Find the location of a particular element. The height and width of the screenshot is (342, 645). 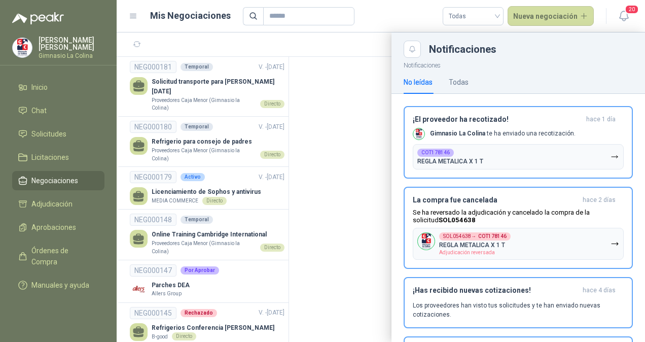

div: SOL054638 → is located at coordinates (475, 236).